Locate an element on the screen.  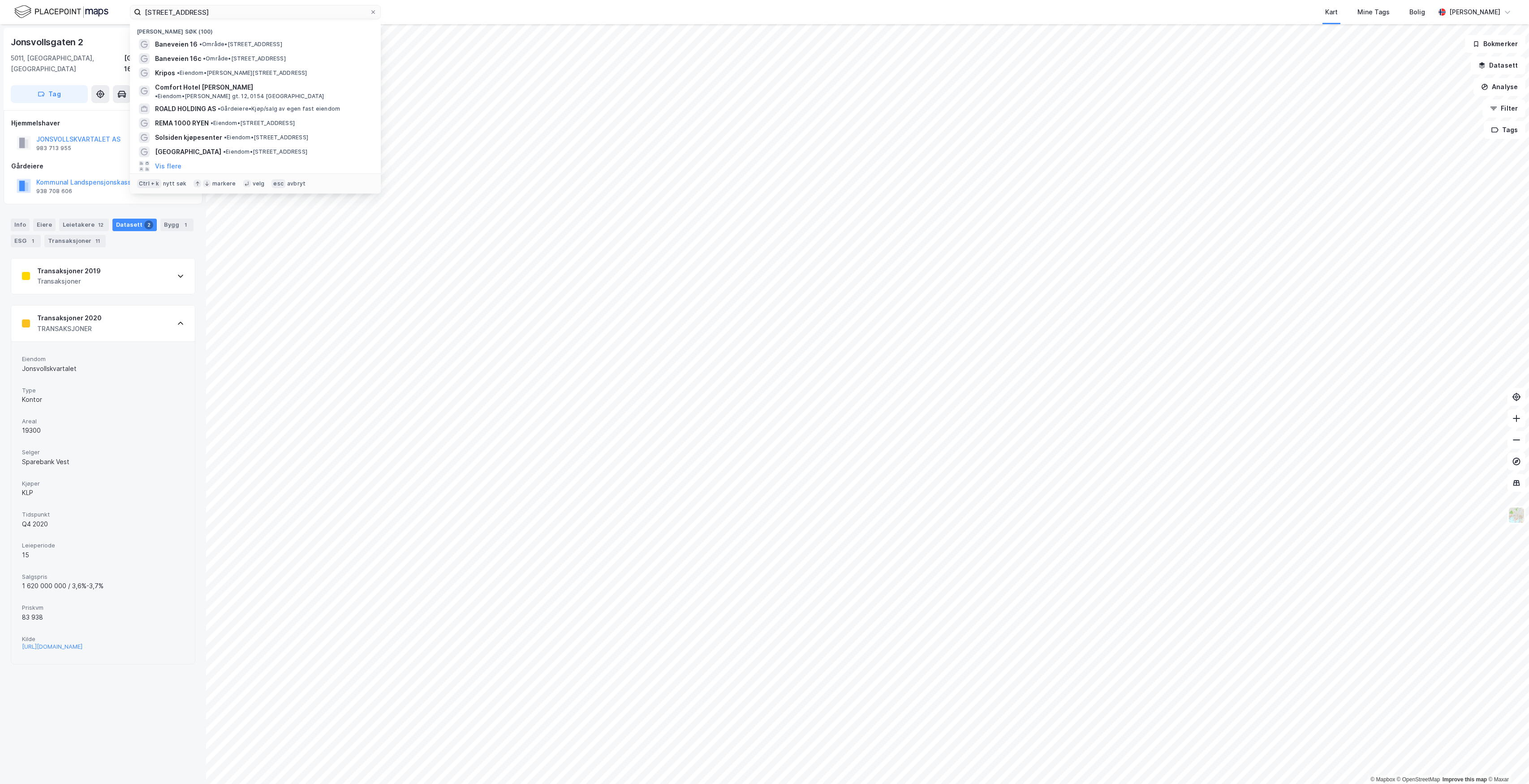
span: Eiendom is located at coordinates (103, 358).